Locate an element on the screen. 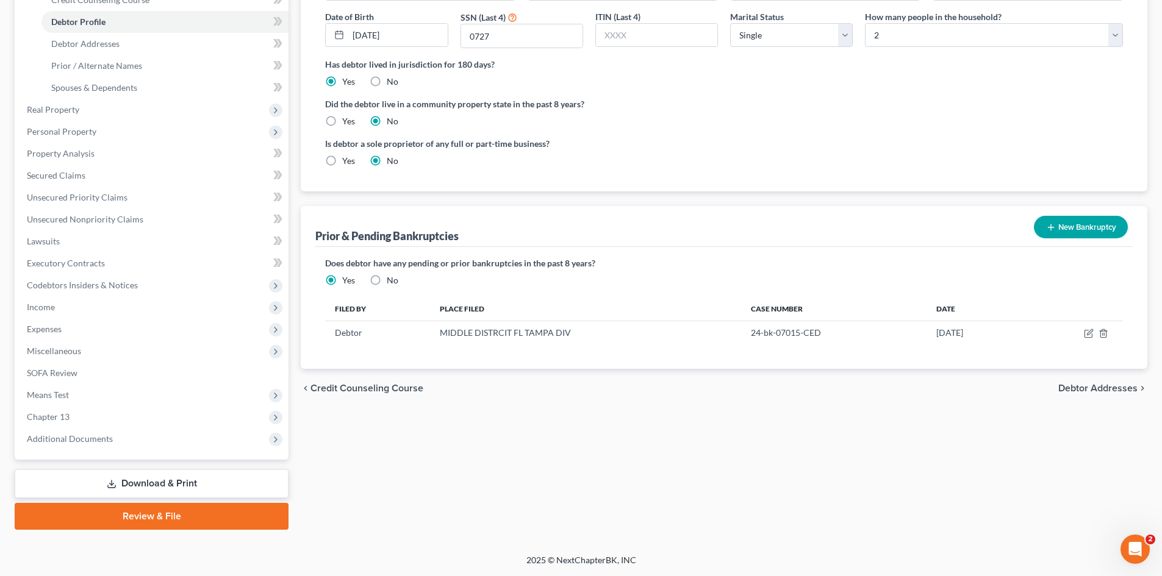 This screenshot has height=576, width=1162. a: SOFA Review is located at coordinates (152, 373).